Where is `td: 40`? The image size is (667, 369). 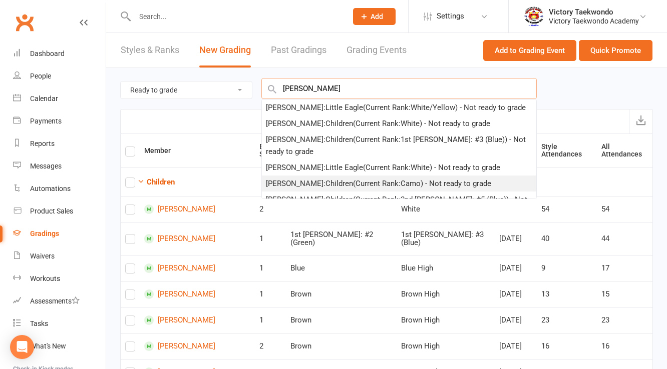 td: 40 is located at coordinates (567, 239).